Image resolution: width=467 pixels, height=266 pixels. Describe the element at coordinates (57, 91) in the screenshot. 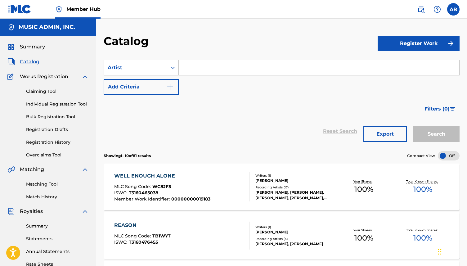

I see `a: Claiming Tool` at that location.